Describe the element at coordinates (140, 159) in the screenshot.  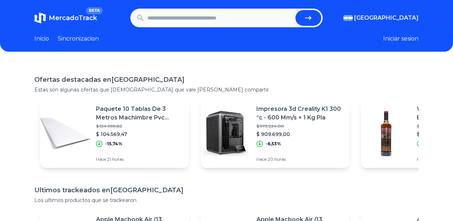
I see `p: Hace 21 horas` at that location.